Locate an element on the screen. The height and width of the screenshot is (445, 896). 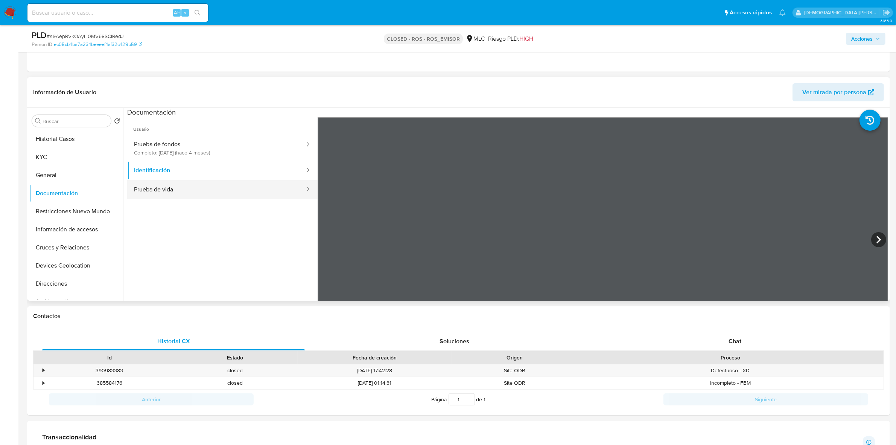
input: Buscar usuario o caso... is located at coordinates (118, 13).